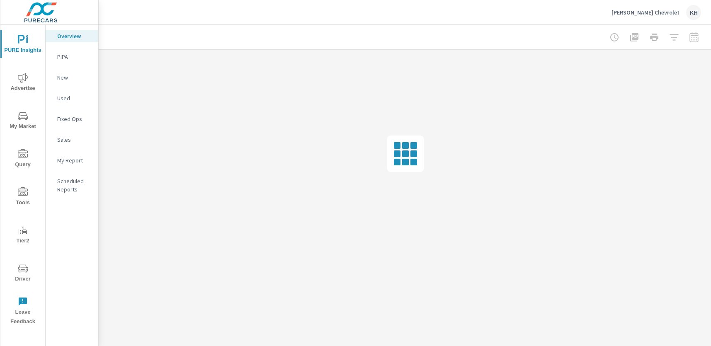  I want to click on div: Used, so click(72, 98).